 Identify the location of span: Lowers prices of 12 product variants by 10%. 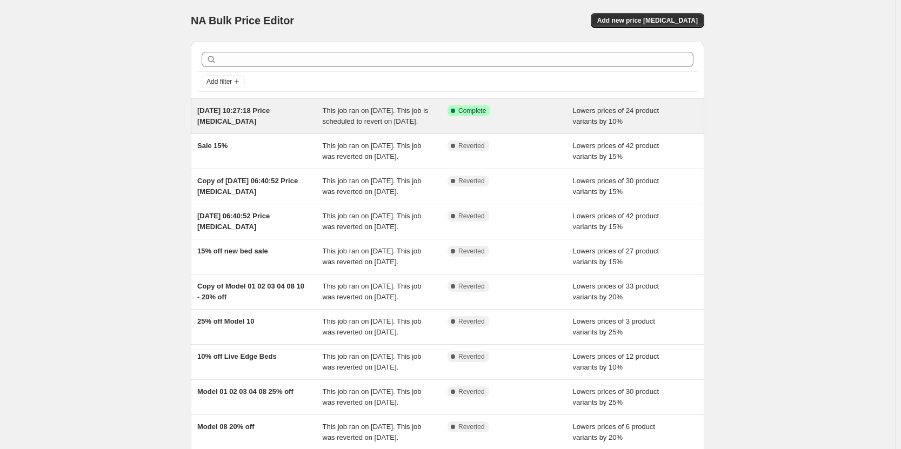
(616, 362).